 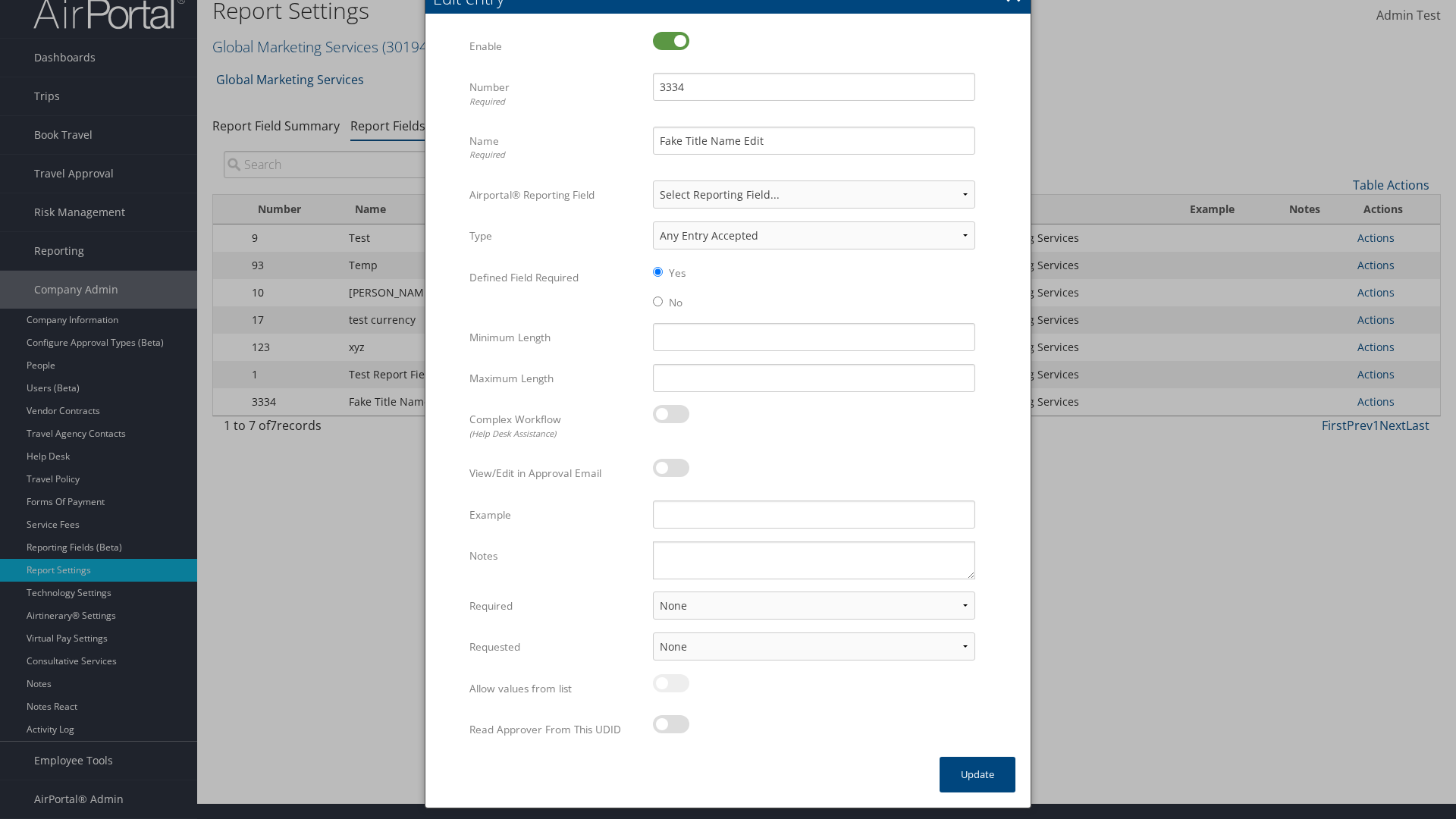 I want to click on label: Notes, so click(x=555, y=556).